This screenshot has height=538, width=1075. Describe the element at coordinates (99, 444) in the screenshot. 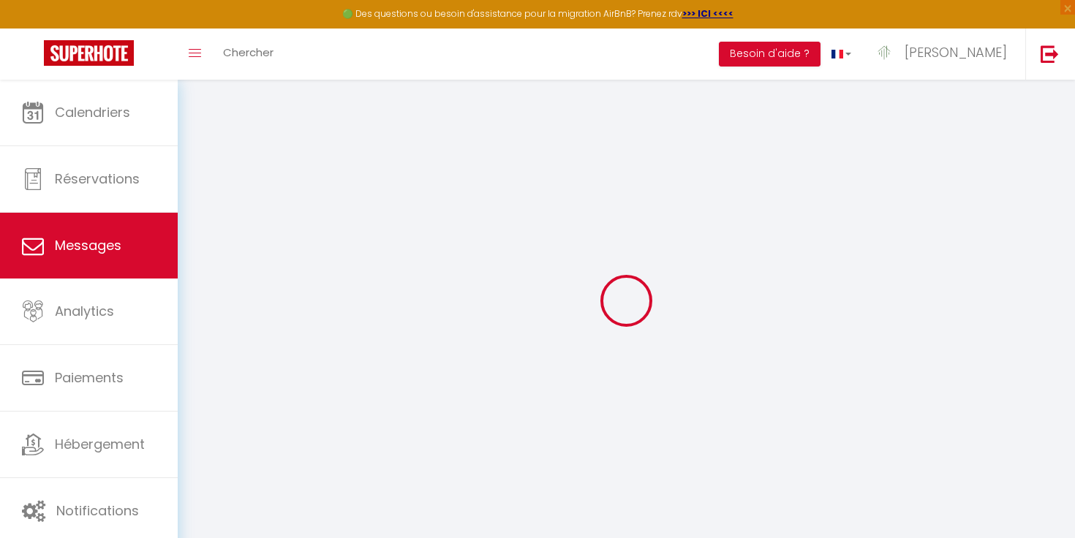

I see `span: Hébergement` at that location.